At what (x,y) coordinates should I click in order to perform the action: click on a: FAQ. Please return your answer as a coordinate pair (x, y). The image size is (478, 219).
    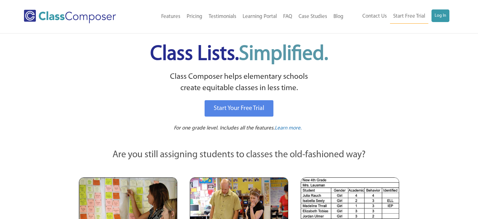
    Looking at the image, I should click on (288, 17).